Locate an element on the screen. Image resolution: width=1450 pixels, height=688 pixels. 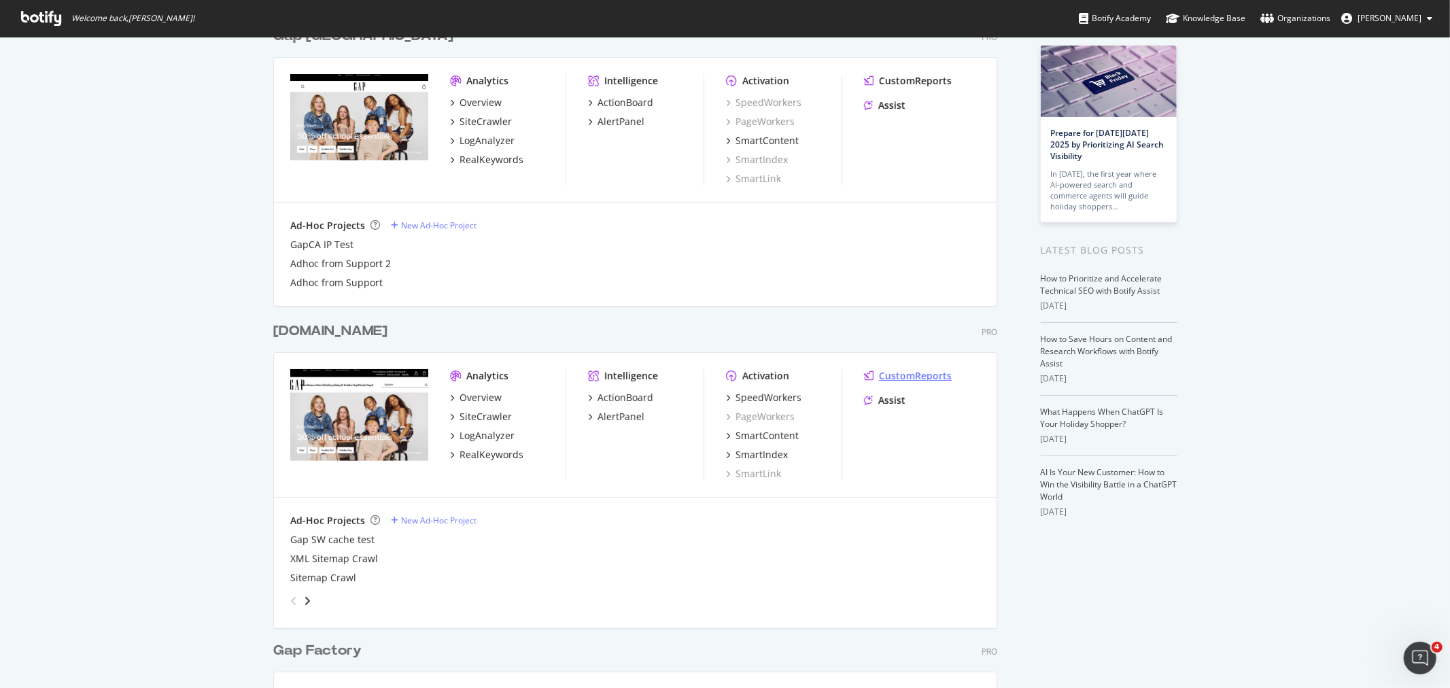
a: Sitemap Crawl is located at coordinates (323, 578).